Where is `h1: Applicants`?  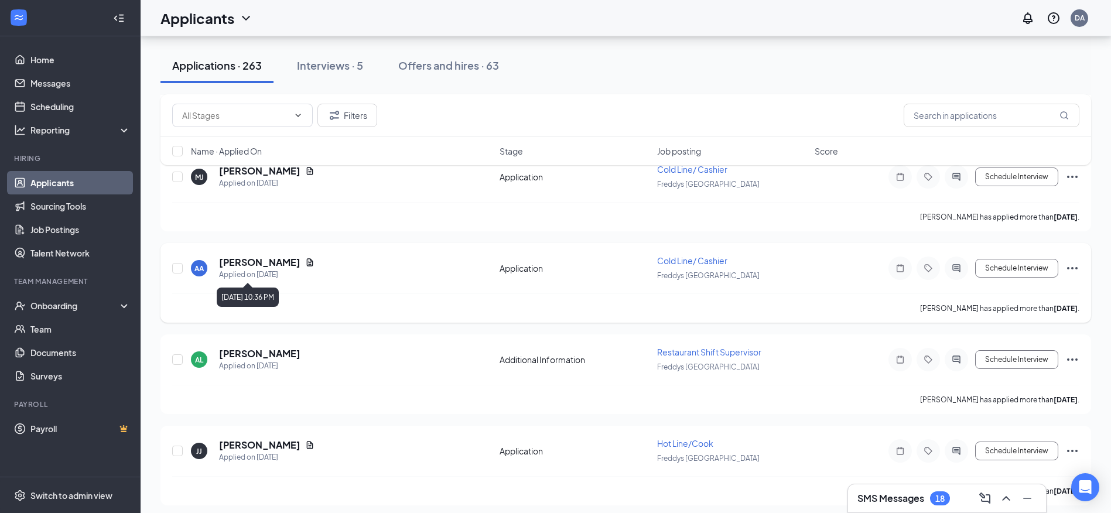 h1: Applicants is located at coordinates (197, 18).